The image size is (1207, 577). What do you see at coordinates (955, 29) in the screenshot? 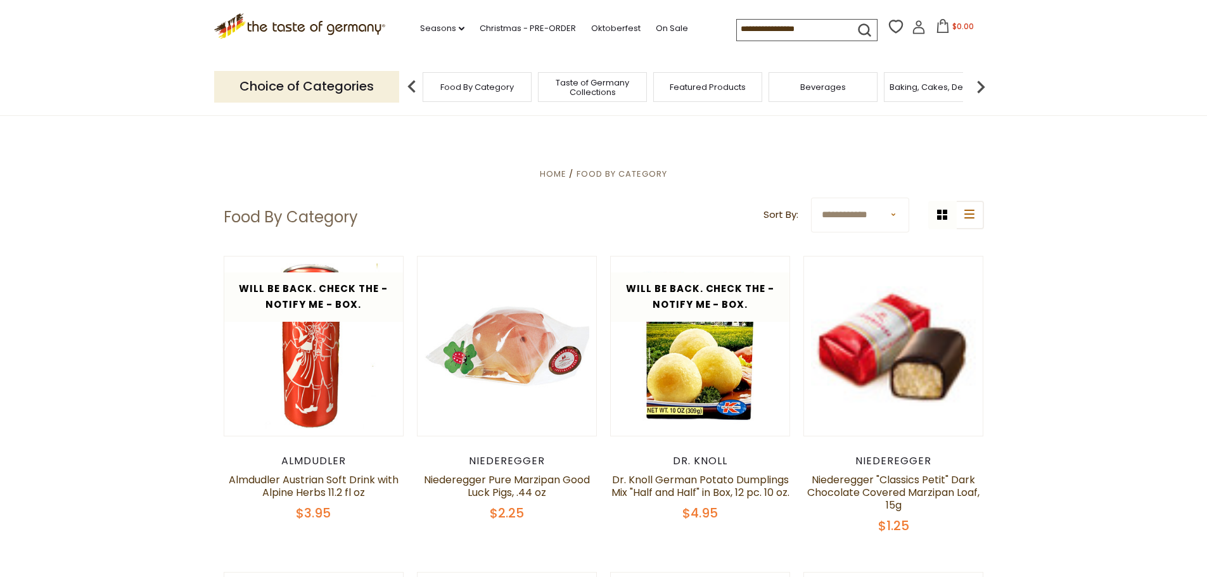
I see `button: $0.00` at bounding box center [955, 29].